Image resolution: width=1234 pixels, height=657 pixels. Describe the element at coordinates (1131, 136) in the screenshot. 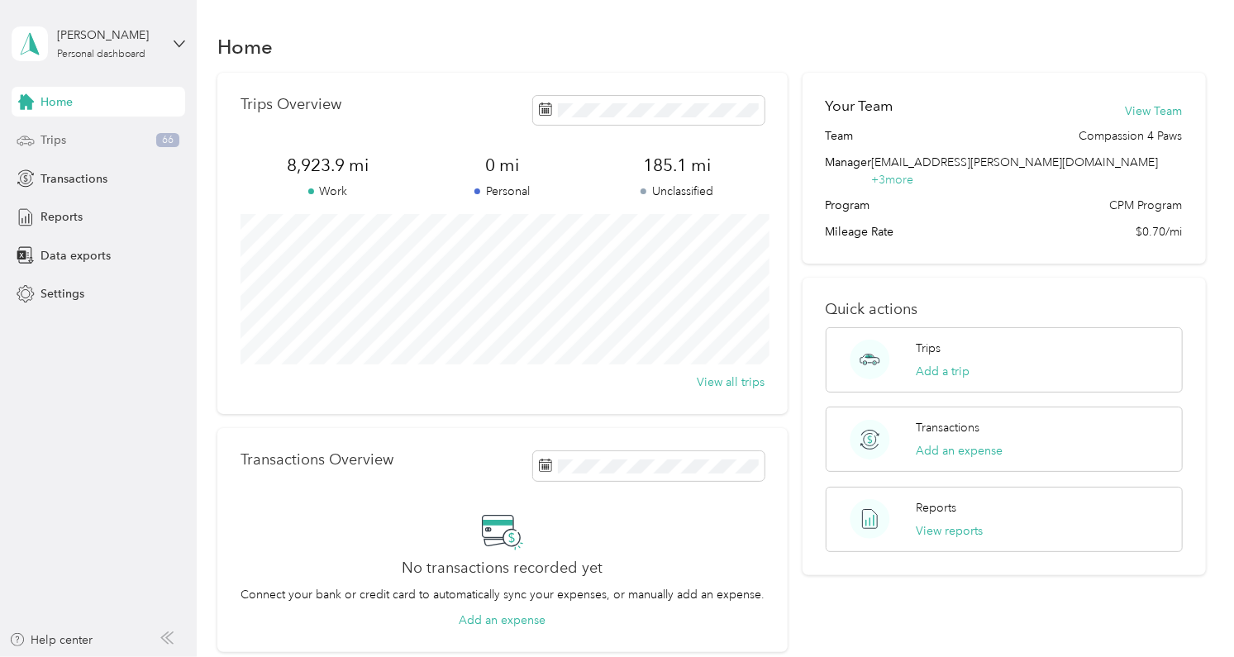

I see `span: Compassion 4 Paws` at that location.